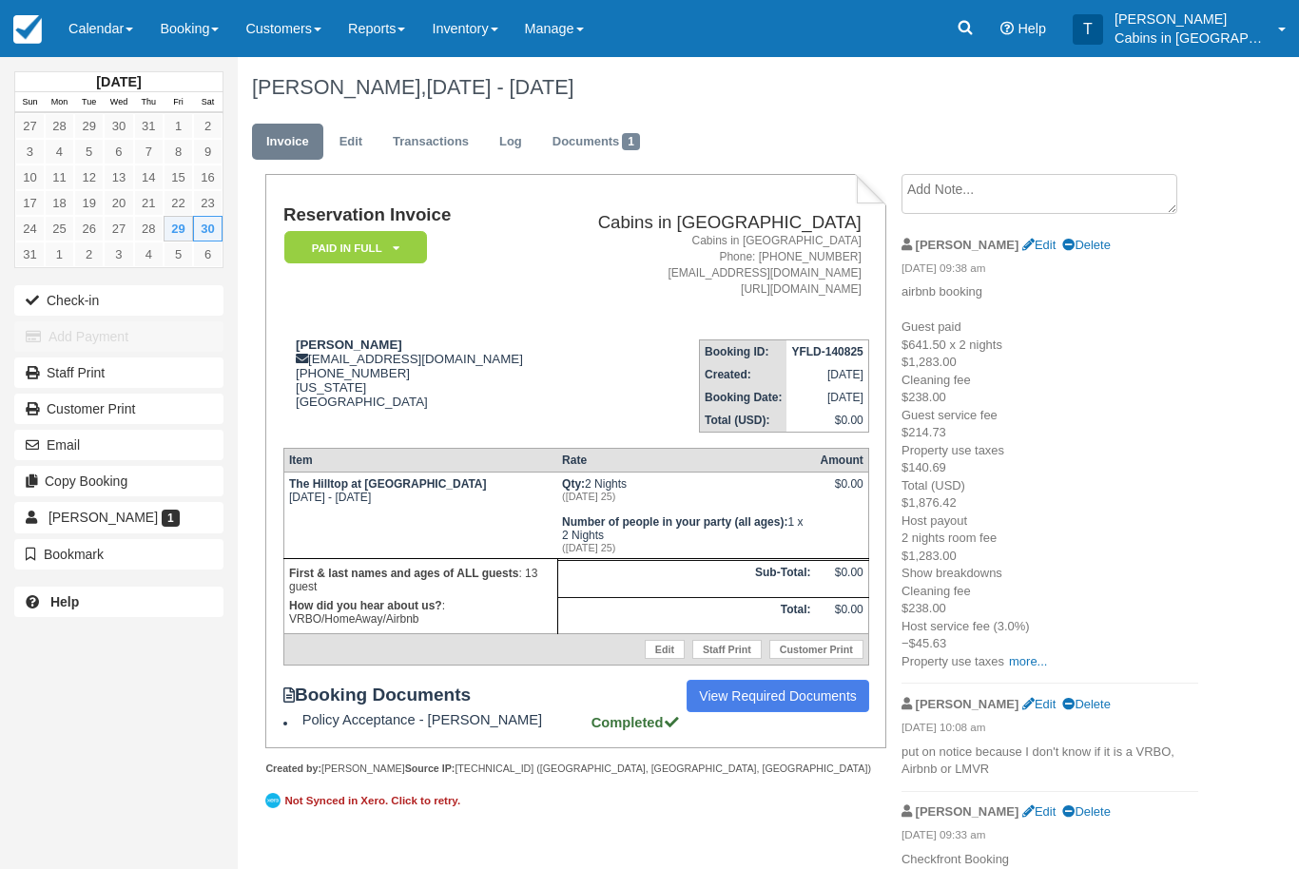 The height and width of the screenshot is (869, 1299). I want to click on th: Created:, so click(743, 375).